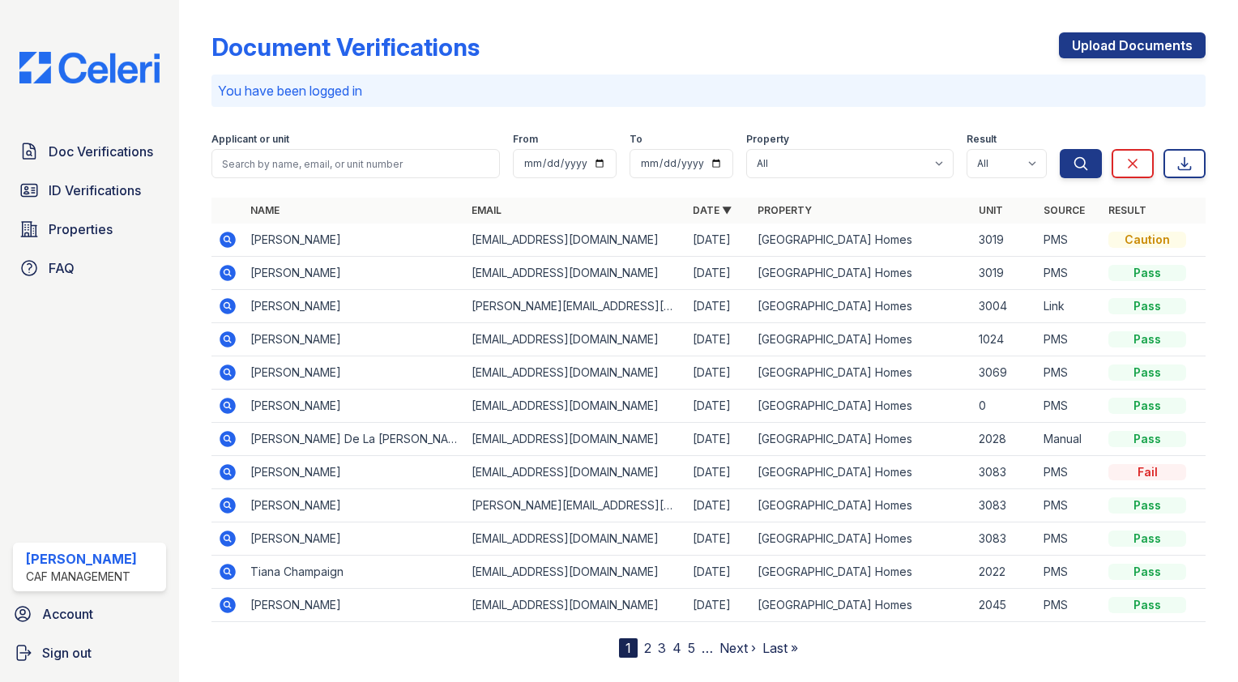 This screenshot has height=682, width=1238. I want to click on span: Account, so click(67, 614).